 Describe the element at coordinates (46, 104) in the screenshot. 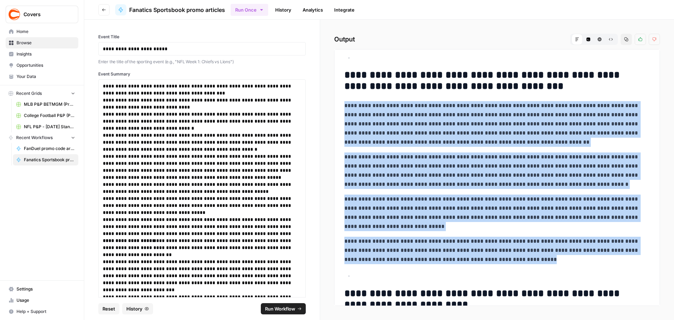

I see `a: MLB P&P BETMGM (Production) Grid (1)` at that location.